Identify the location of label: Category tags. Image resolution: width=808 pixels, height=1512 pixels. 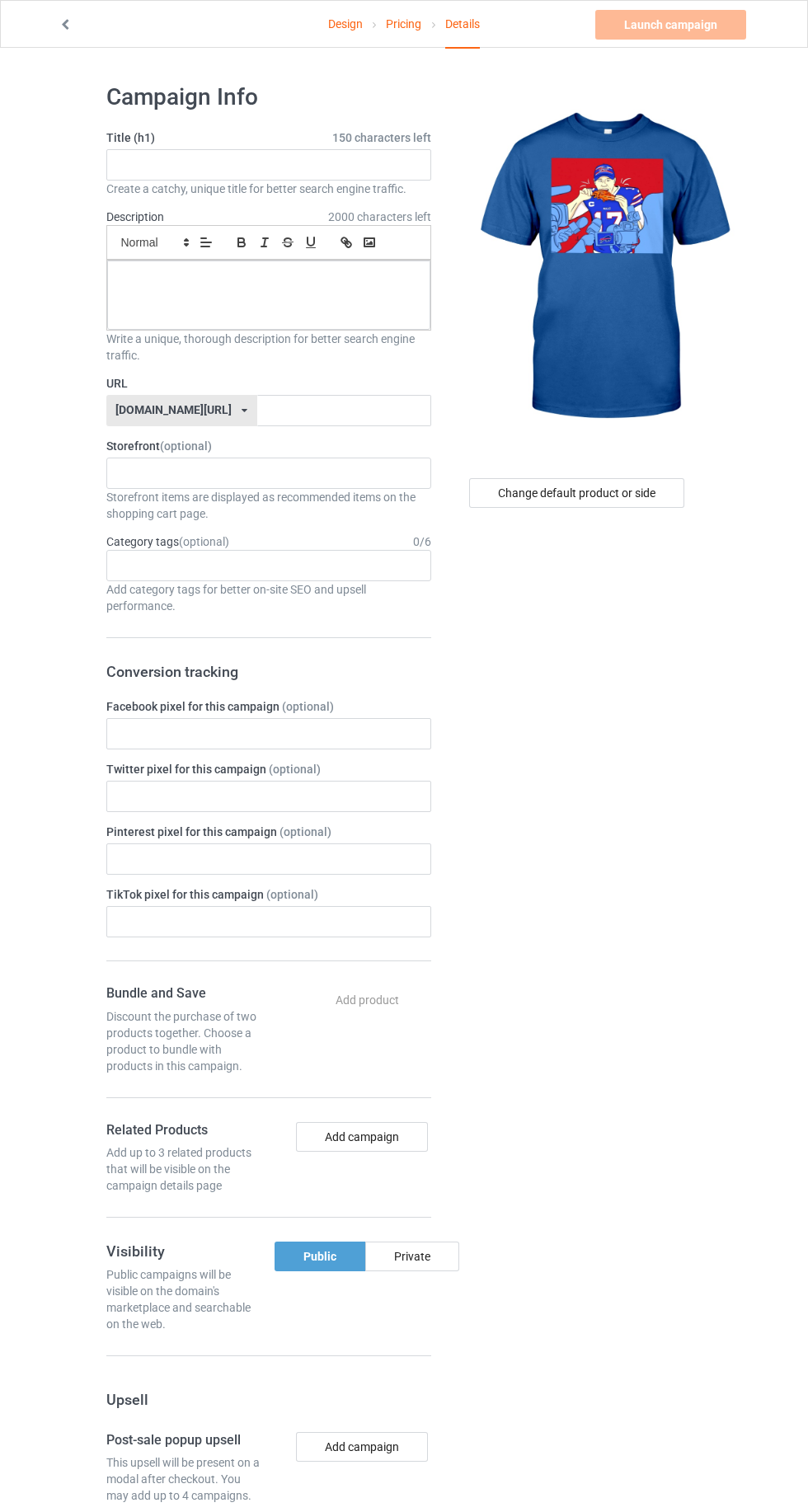
(167, 542).